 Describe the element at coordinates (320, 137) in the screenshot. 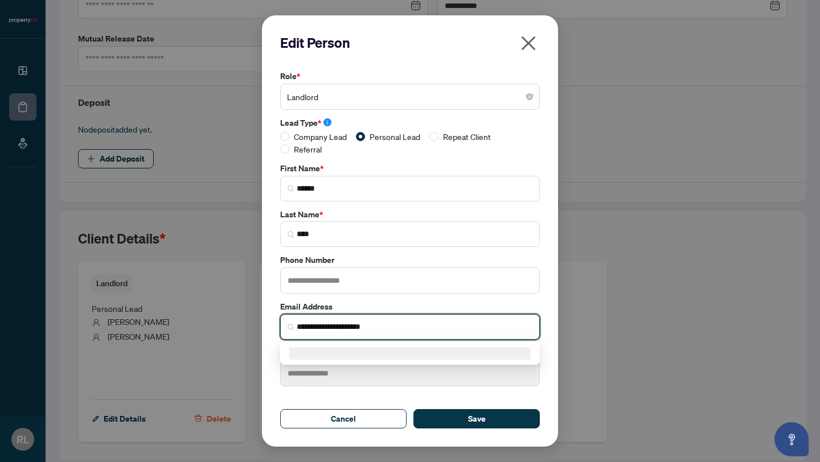

I see `span: Company Lead` at that location.